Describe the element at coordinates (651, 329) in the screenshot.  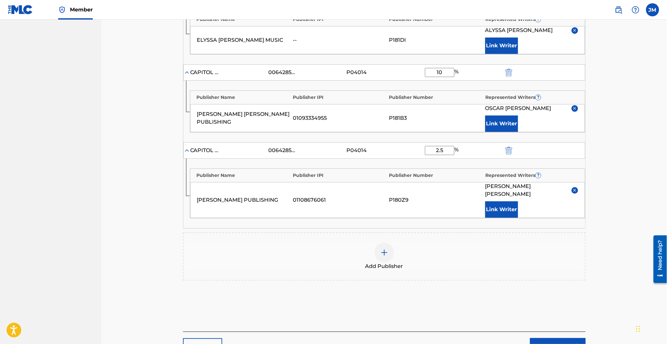
I see `div: Chat Widget` at that location.